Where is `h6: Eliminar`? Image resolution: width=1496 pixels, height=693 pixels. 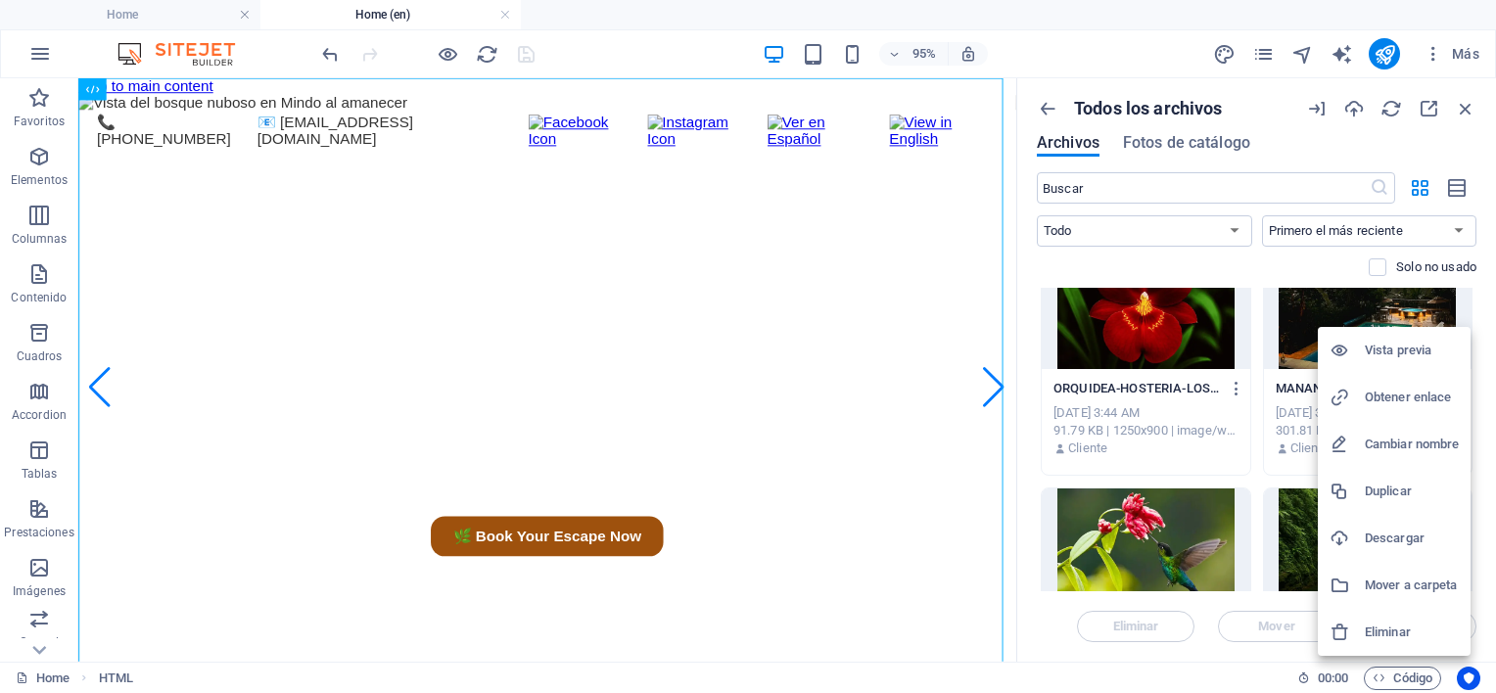 h6: Eliminar is located at coordinates (1412, 633).